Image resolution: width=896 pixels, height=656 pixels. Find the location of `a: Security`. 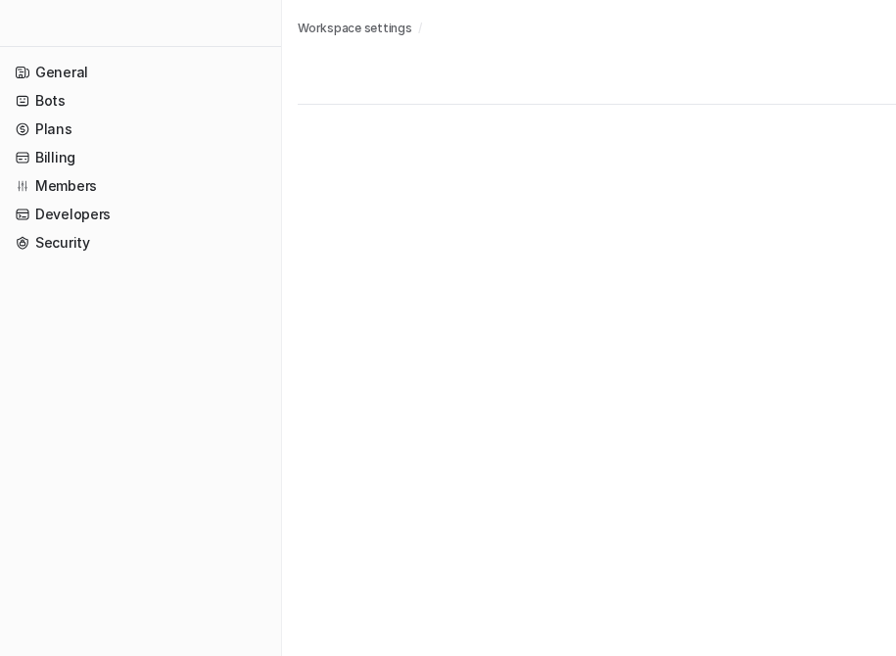

a: Security is located at coordinates (140, 243).